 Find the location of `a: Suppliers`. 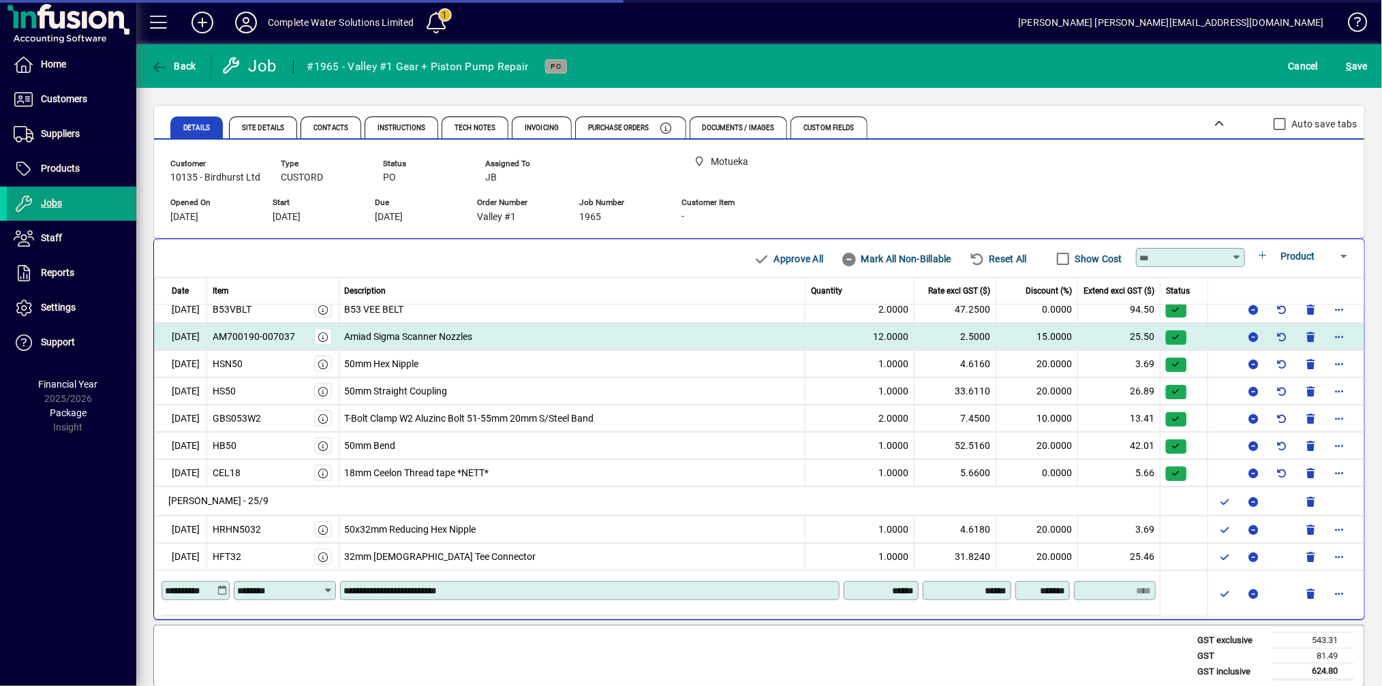

a: Suppliers is located at coordinates (72, 134).